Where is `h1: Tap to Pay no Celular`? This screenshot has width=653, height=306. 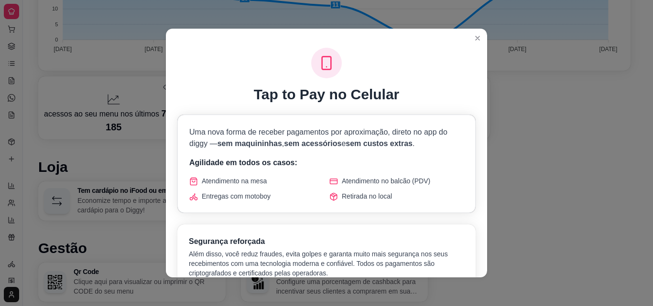 h1: Tap to Pay no Celular is located at coordinates (326, 95).